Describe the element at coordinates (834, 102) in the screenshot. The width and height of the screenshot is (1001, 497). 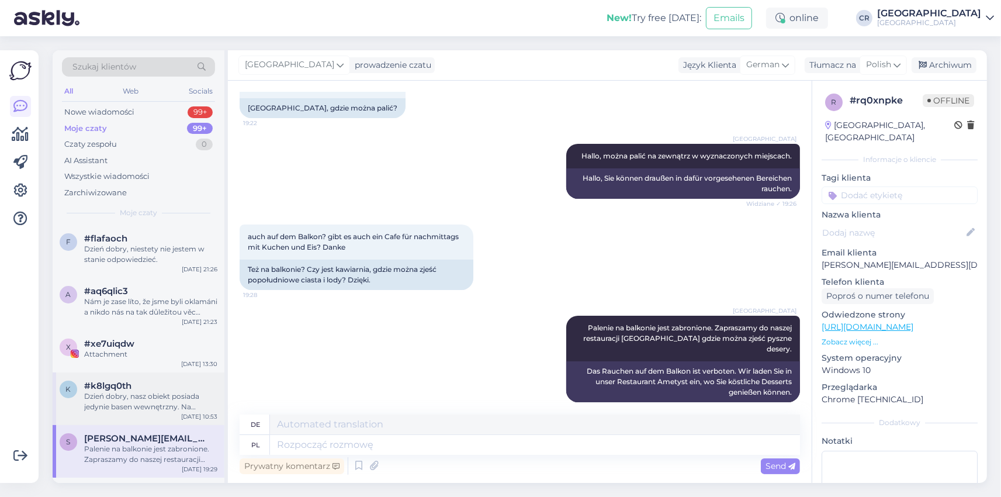
I see `span: r` at that location.